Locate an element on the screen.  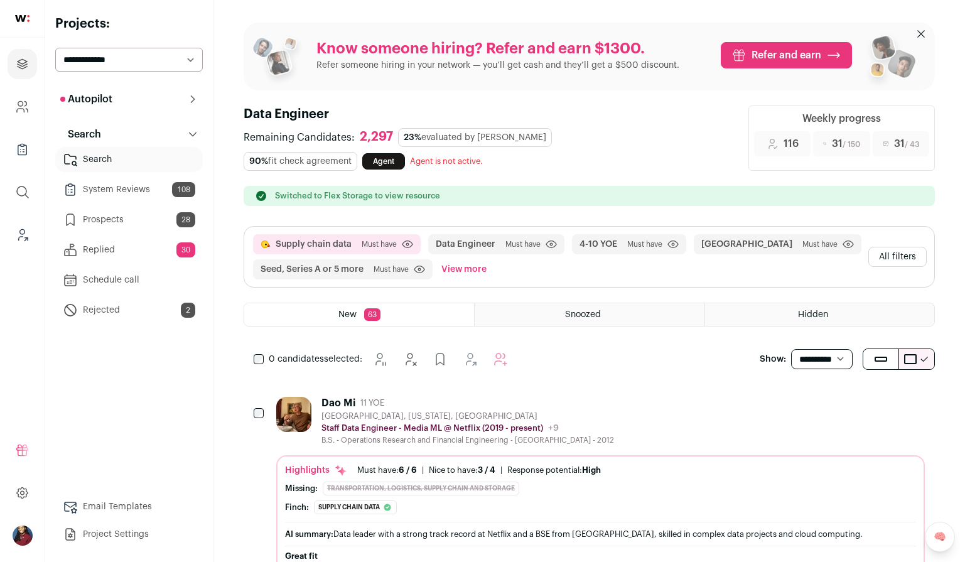
a: Snoozed is located at coordinates (589, 315).